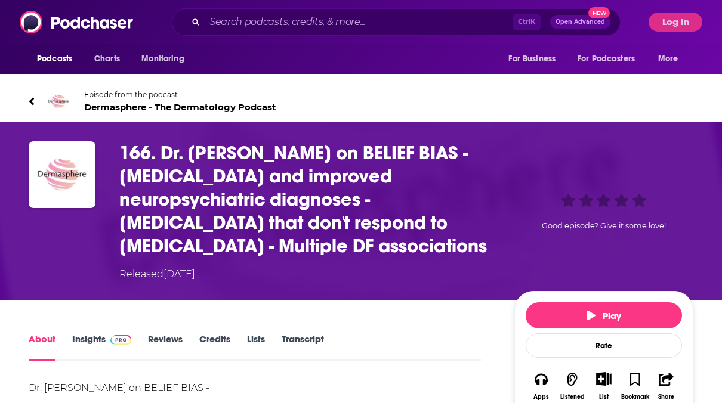 The height and width of the screenshot is (403, 722). What do you see at coordinates (675, 22) in the screenshot?
I see `button: Log In` at bounding box center [675, 22].